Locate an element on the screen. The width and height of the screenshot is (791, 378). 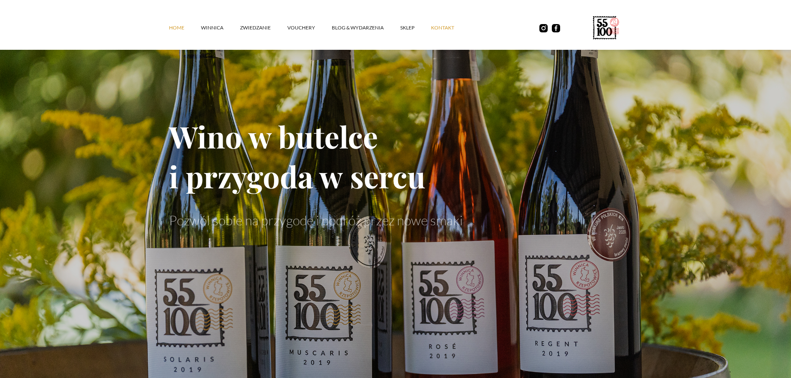
a: Home is located at coordinates (185, 28).